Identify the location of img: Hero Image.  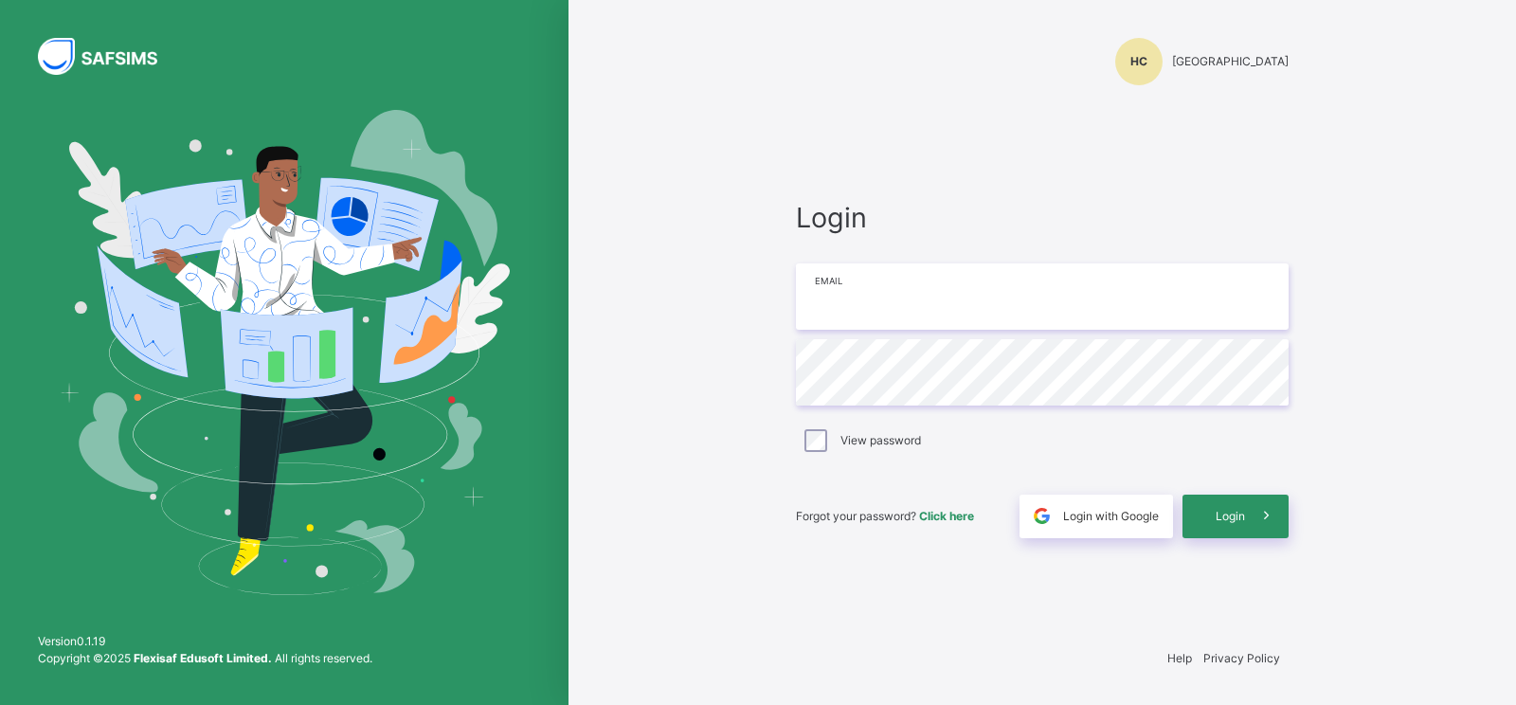
(284, 352).